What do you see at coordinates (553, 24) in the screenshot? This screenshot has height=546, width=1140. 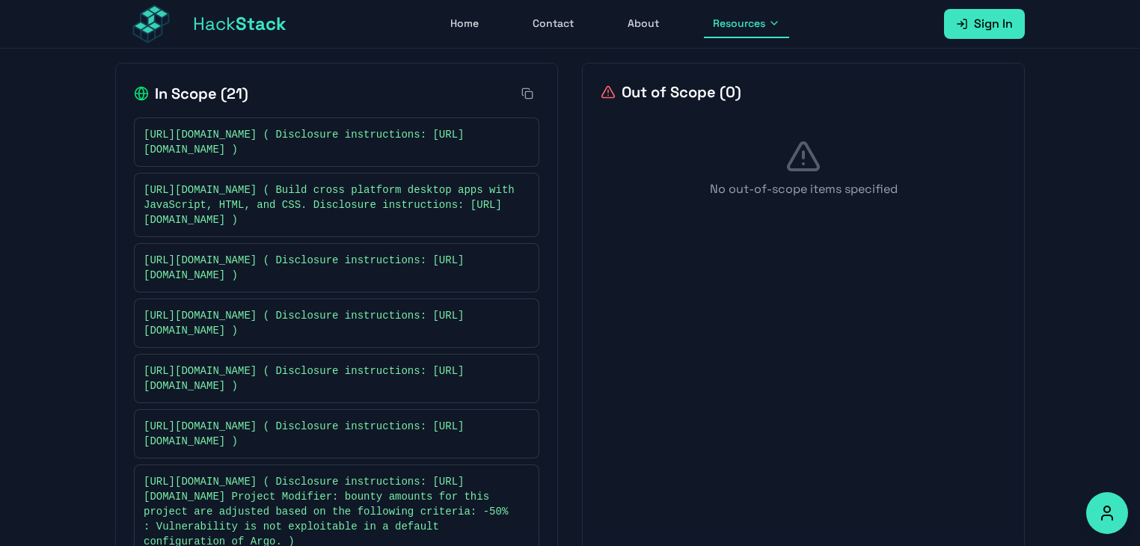 I see `a: Contact` at bounding box center [553, 24].